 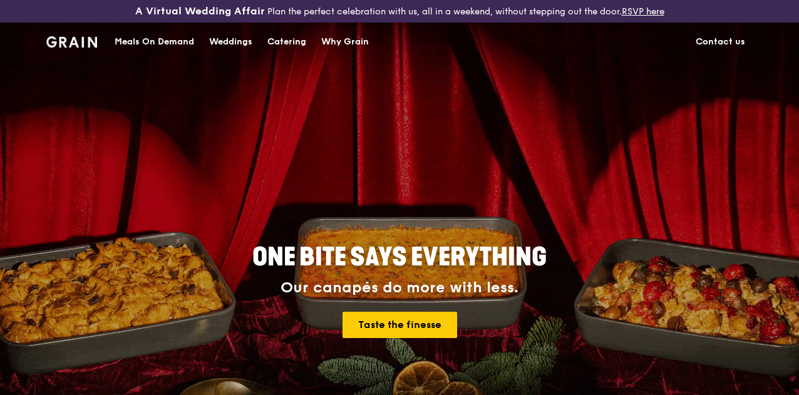 I want to click on div: Why Grain, so click(x=345, y=42).